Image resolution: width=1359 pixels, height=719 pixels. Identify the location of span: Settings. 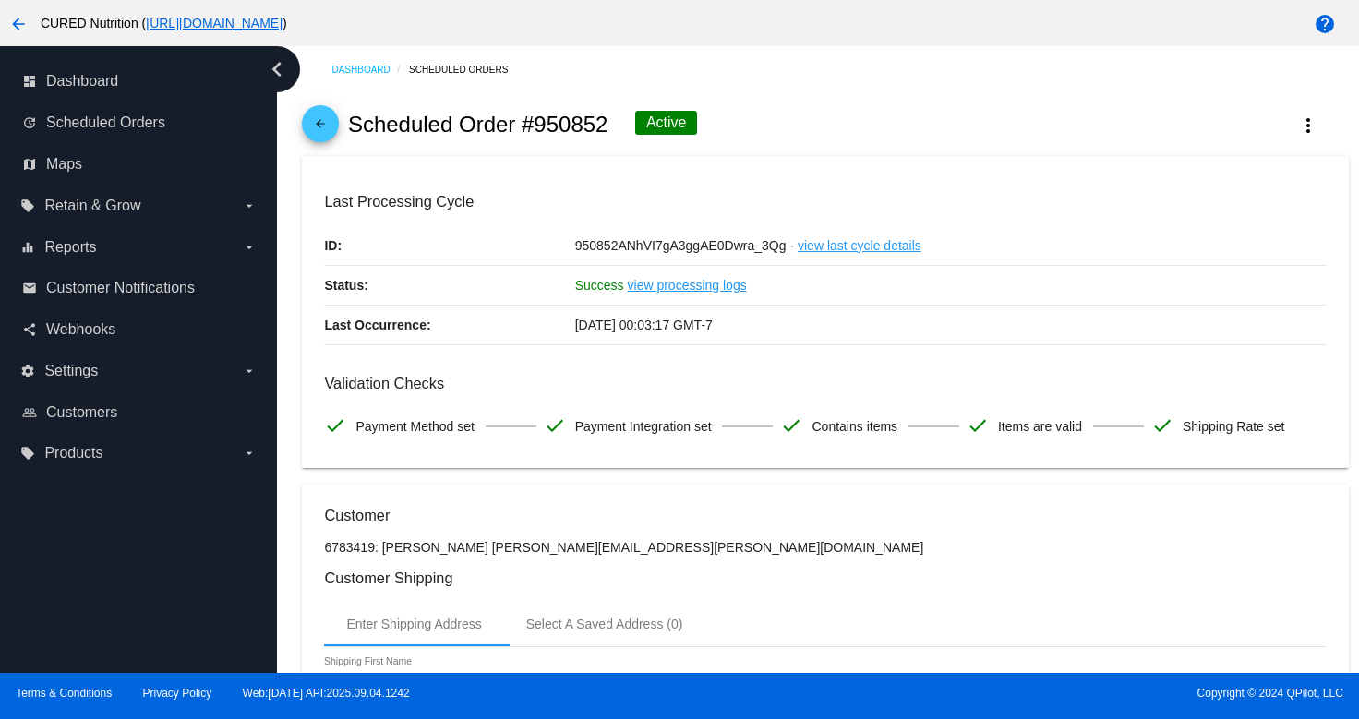
(71, 371).